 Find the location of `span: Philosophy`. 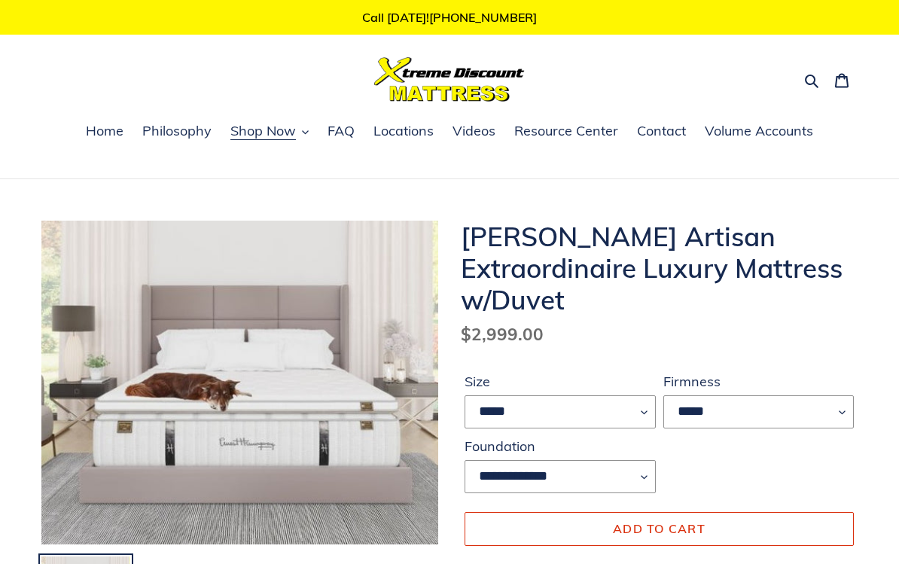

span: Philosophy is located at coordinates (177, 131).